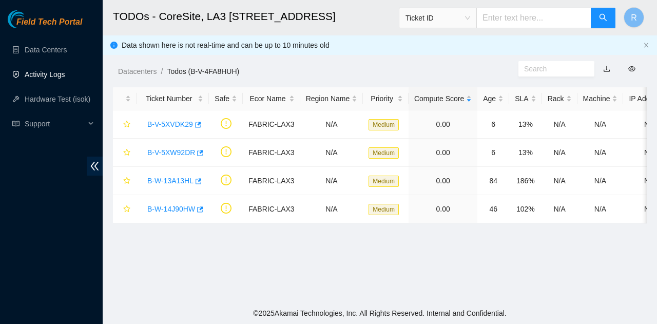  I want to click on a: Data Centers, so click(46, 50).